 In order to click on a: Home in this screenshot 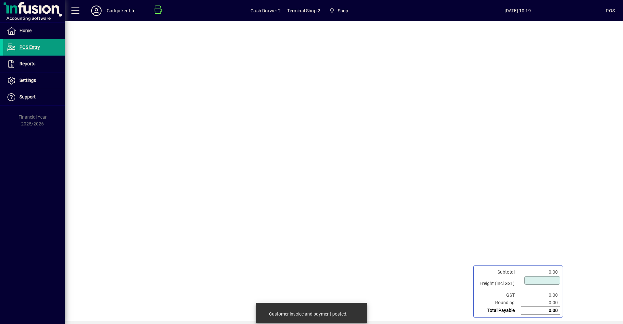, I will do `click(34, 31)`.